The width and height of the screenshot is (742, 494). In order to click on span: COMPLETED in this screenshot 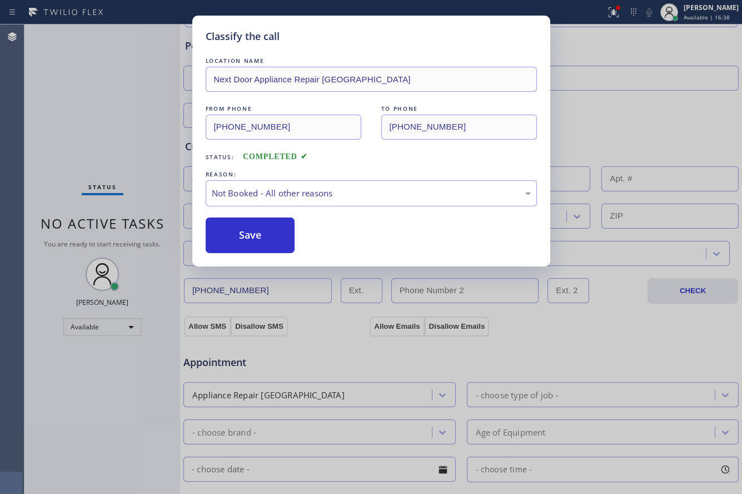, I will do `click(275, 156)`.